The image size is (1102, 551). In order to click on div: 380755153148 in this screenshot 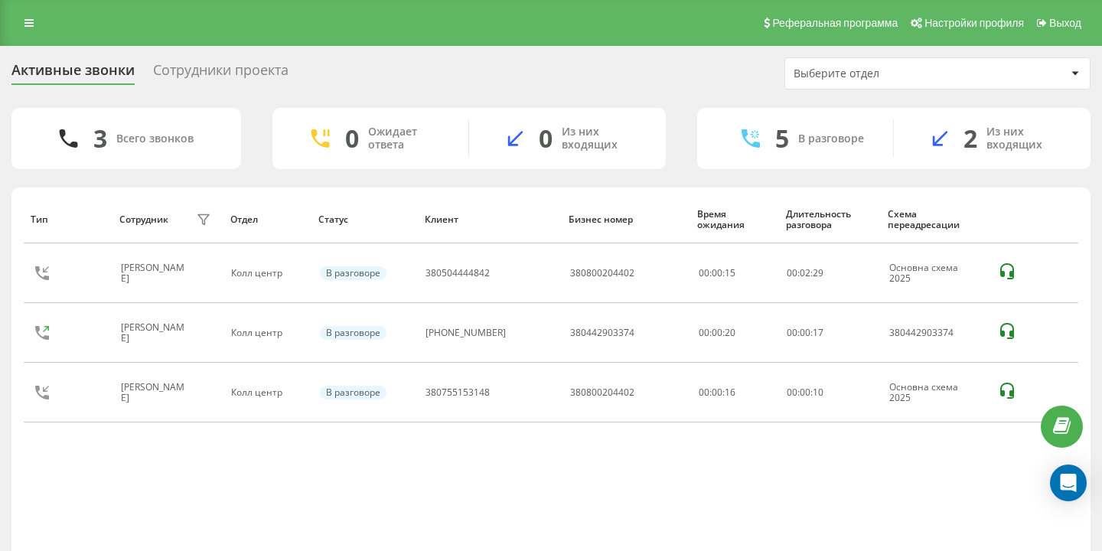, I will do `click(457, 392)`.